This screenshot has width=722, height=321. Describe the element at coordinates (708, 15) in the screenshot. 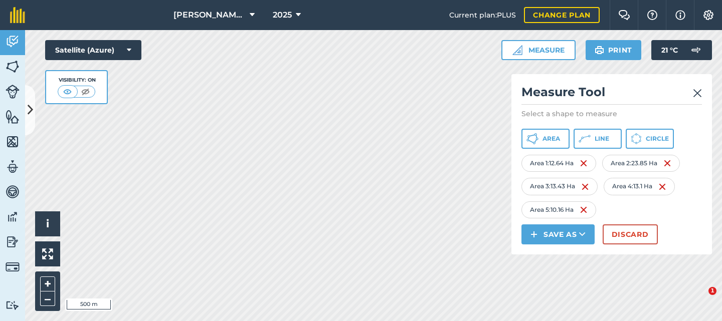

I see `img: A cog icon` at that location.